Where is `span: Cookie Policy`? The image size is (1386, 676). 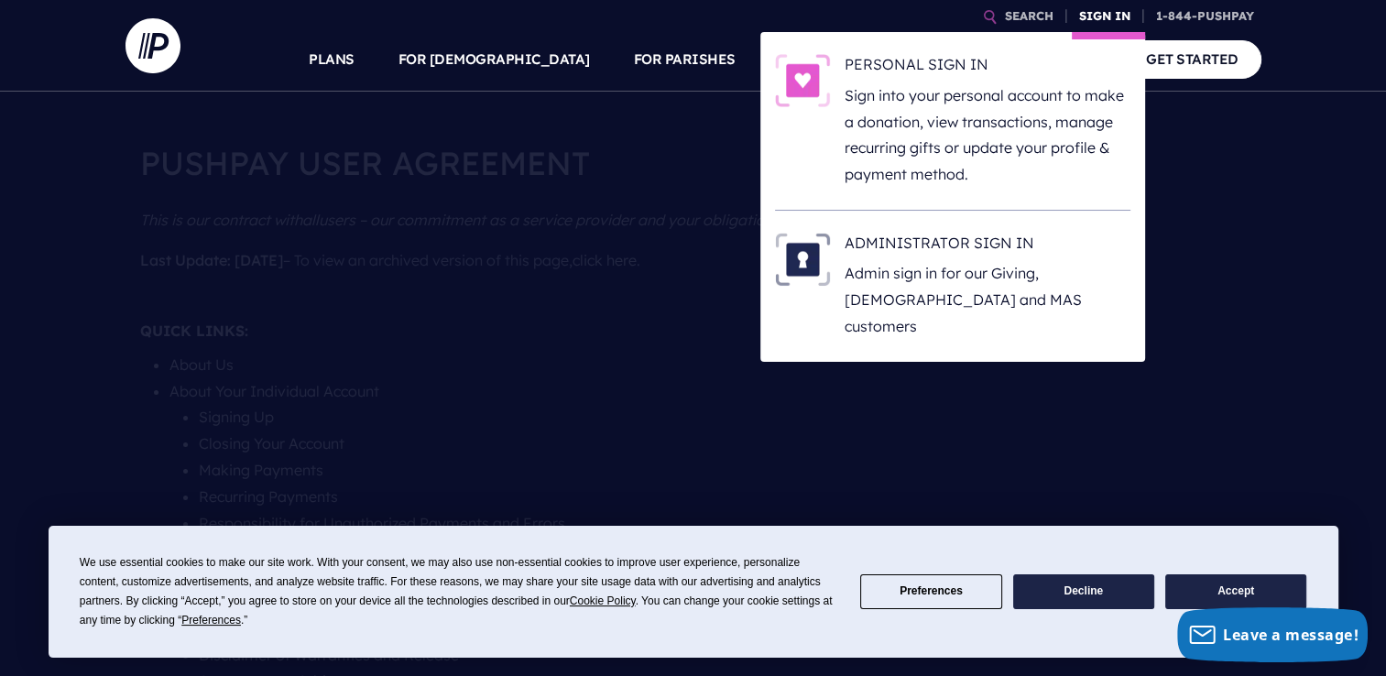
span: Cookie Policy is located at coordinates (603, 601).